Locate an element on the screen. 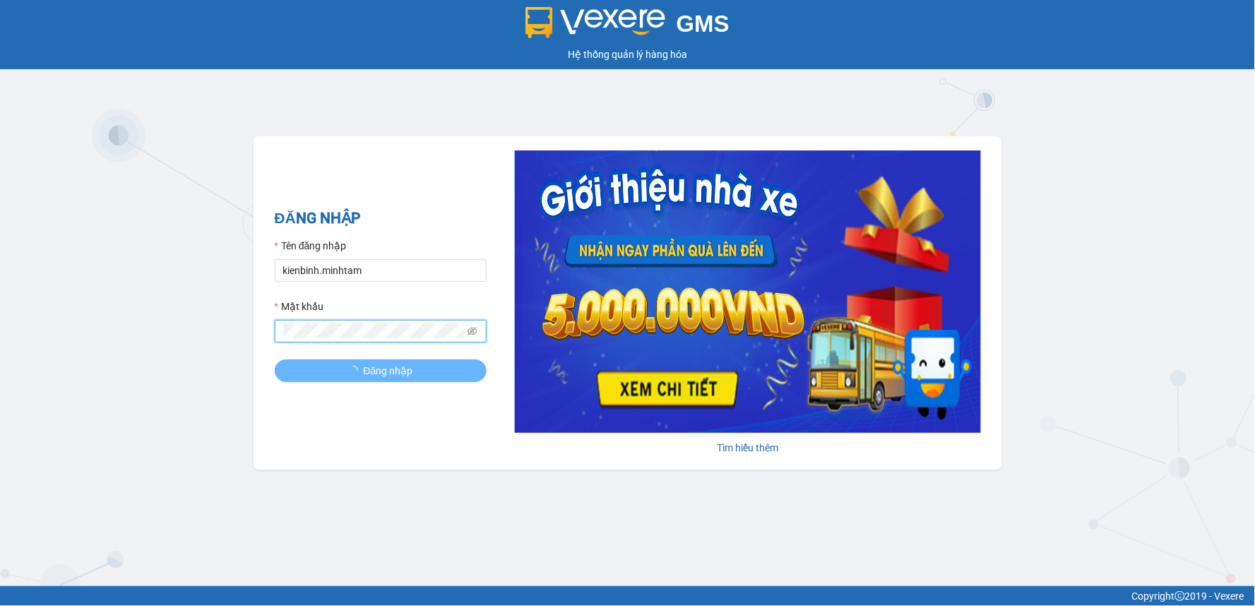 The image size is (1255, 606). div: Tìm hiểu thêm is located at coordinates (748, 448).